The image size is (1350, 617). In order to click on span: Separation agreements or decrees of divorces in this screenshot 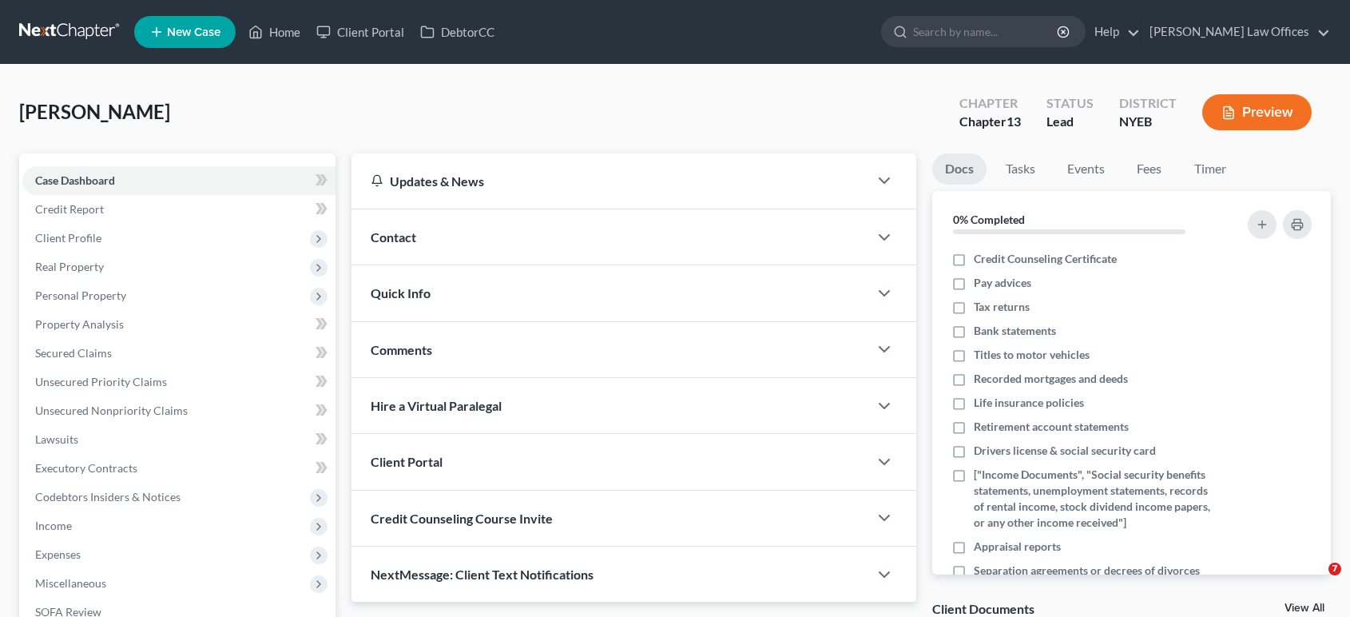, I will do `click(1086, 570)`.